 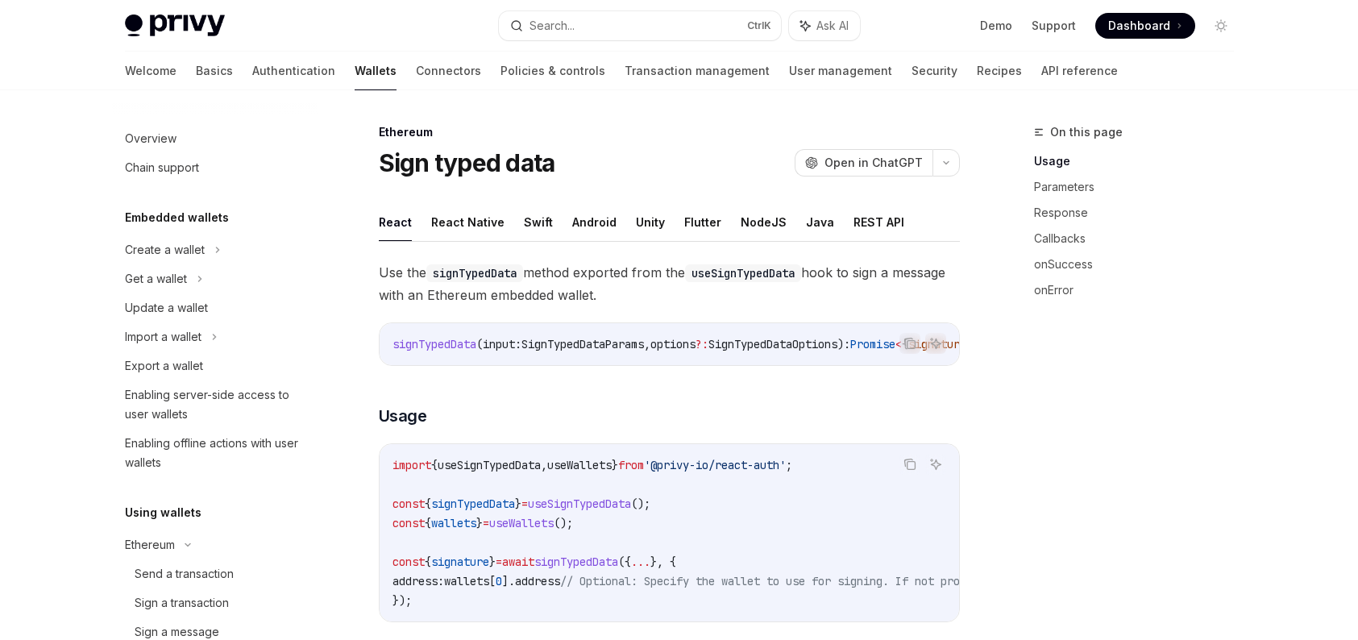 What do you see at coordinates (583, 344) in the screenshot?
I see `span: SignTypedDataParams` at bounding box center [583, 344].